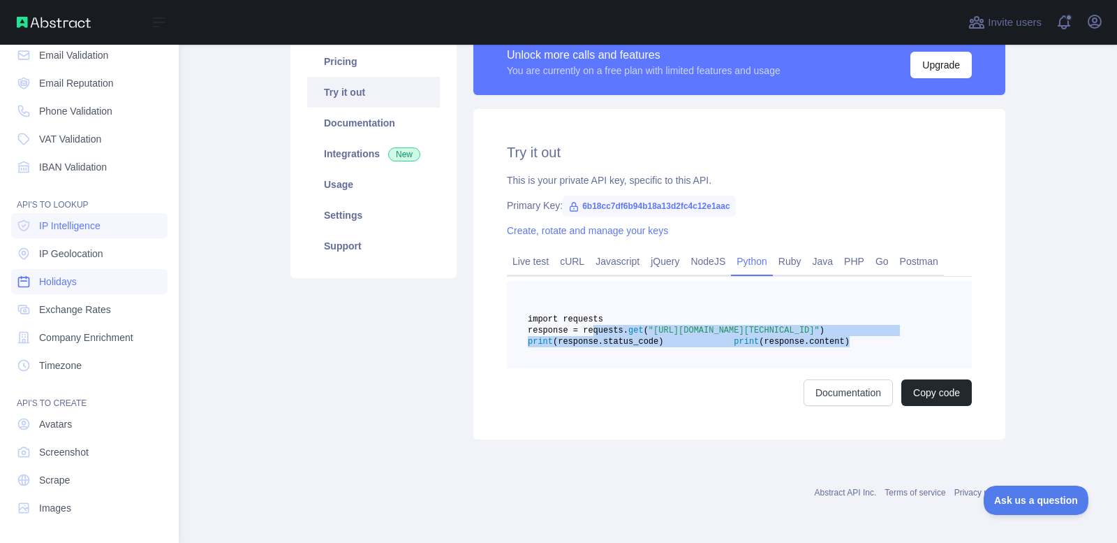 This screenshot has height=543, width=1117. I want to click on h2: Try it out, so click(740, 152).